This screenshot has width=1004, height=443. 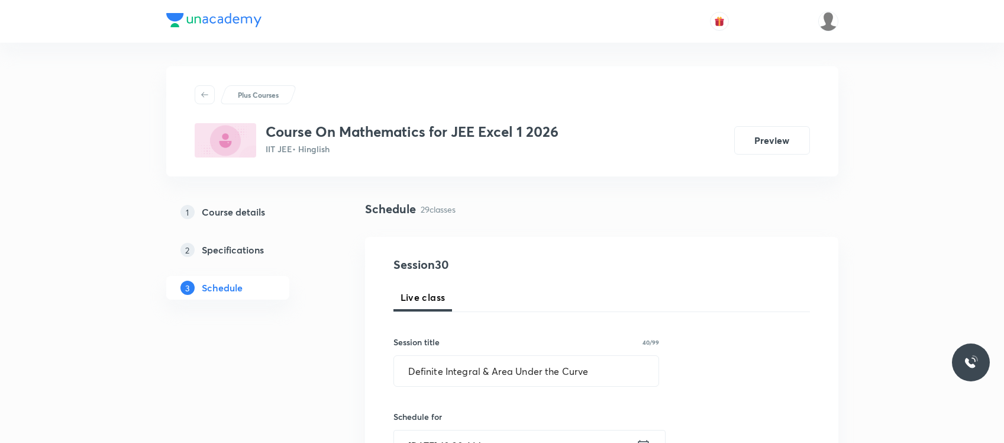 What do you see at coordinates (247, 212) in the screenshot?
I see `a: 1Course details` at bounding box center [247, 212].